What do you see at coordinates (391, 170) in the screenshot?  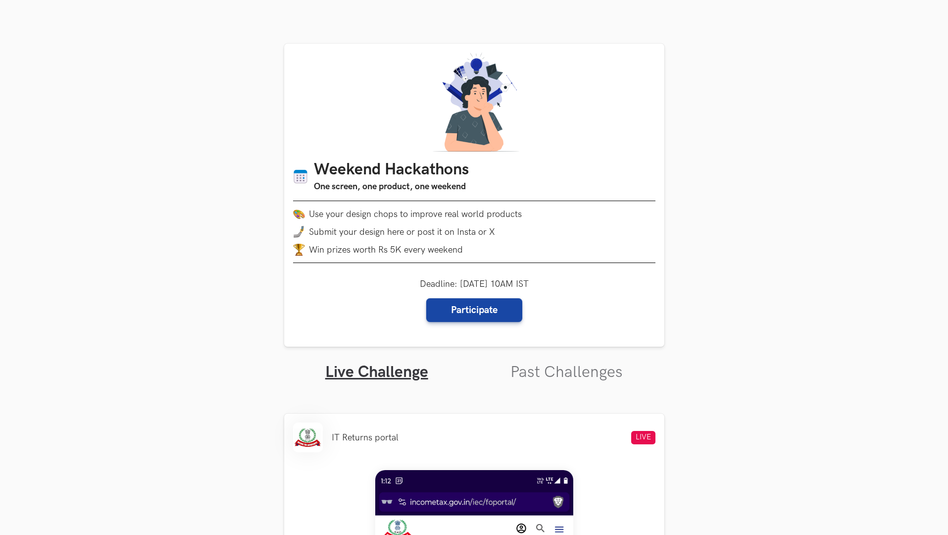 I see `h1: Weekend Hackathons` at bounding box center [391, 170].